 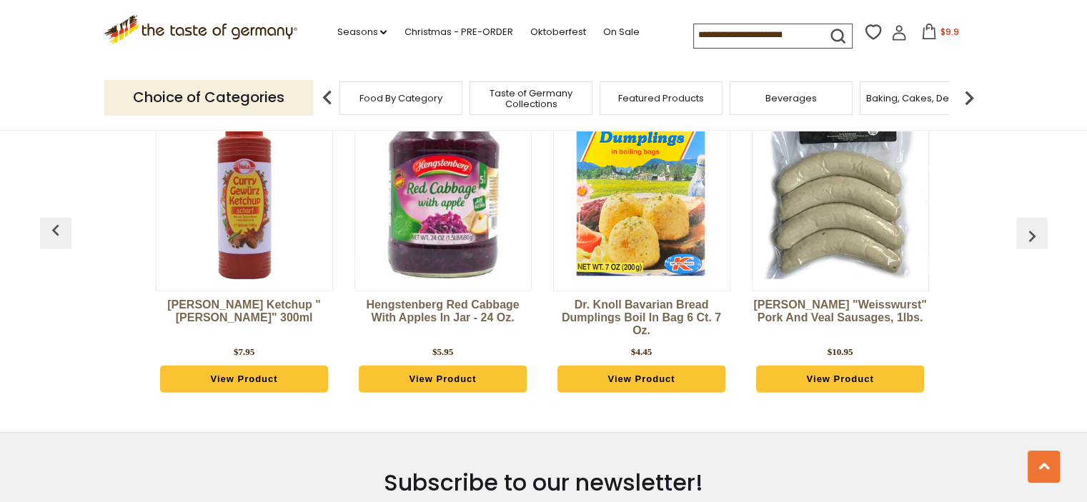 I want to click on a: Hengstenberg Red Cabbage with Apples in Jar - 24 oz., so click(x=443, y=320).